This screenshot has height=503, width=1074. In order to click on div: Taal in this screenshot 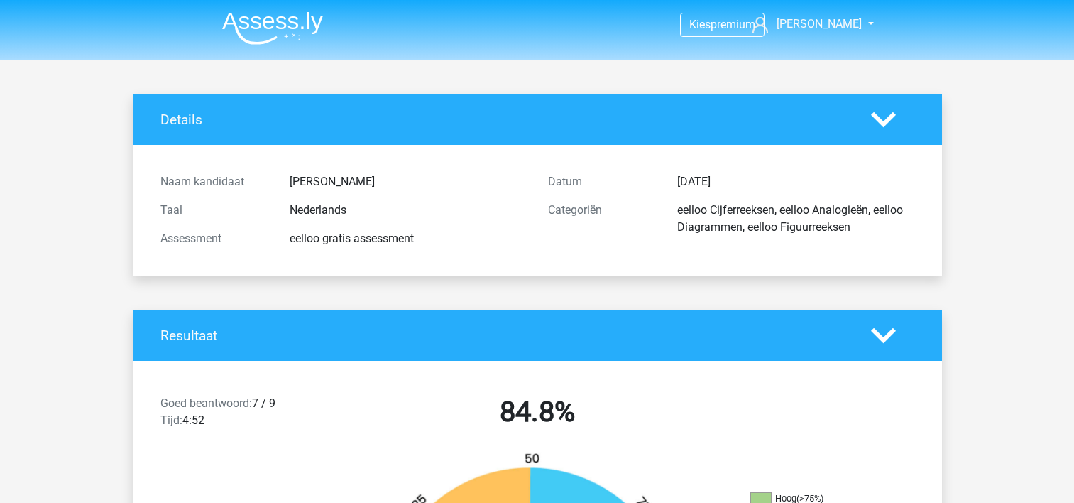, I will do `click(214, 210)`.